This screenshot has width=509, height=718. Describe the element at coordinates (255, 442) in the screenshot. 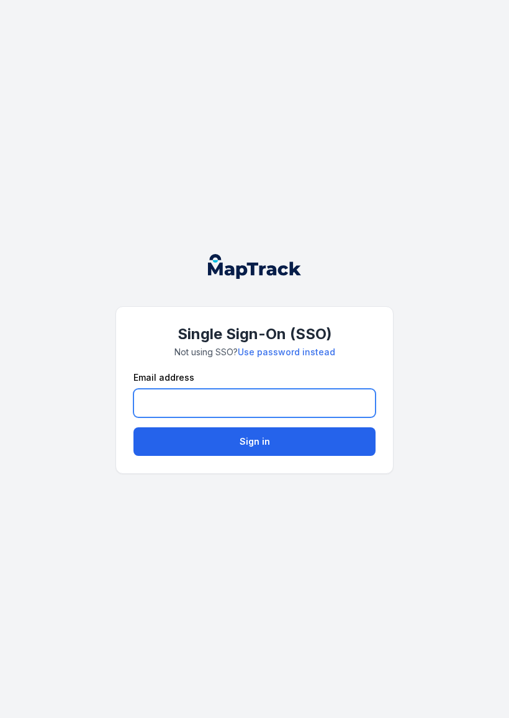

I see `button: Sign in` at that location.